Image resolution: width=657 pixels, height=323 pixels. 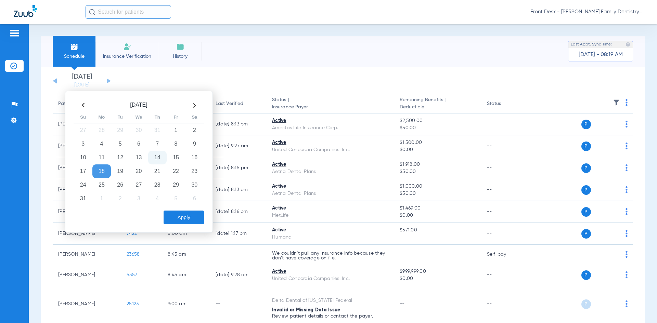 What do you see at coordinates (438, 121) in the screenshot?
I see `span: $2,500.00` at bounding box center [438, 121].